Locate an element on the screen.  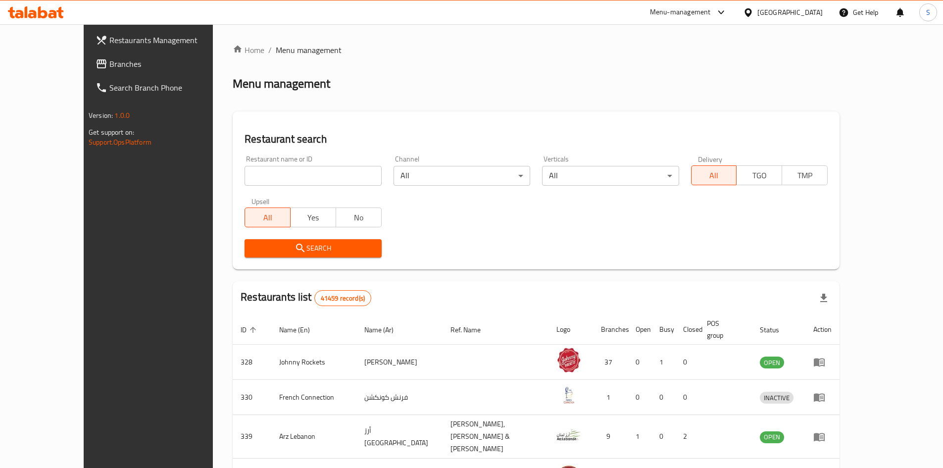
label: Upsell is located at coordinates (260, 201).